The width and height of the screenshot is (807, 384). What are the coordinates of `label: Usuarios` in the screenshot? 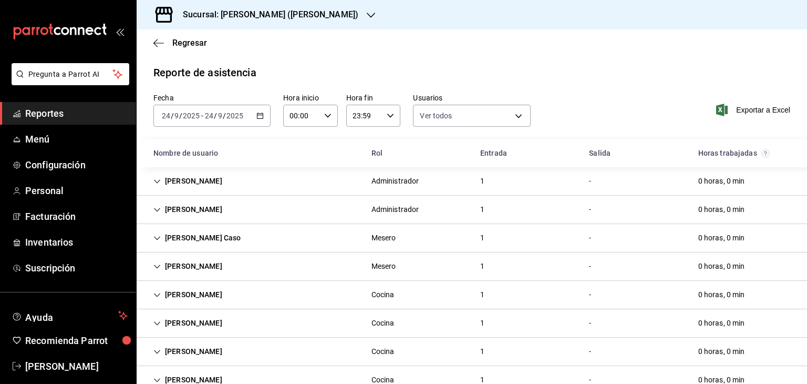 It's located at (471, 98).